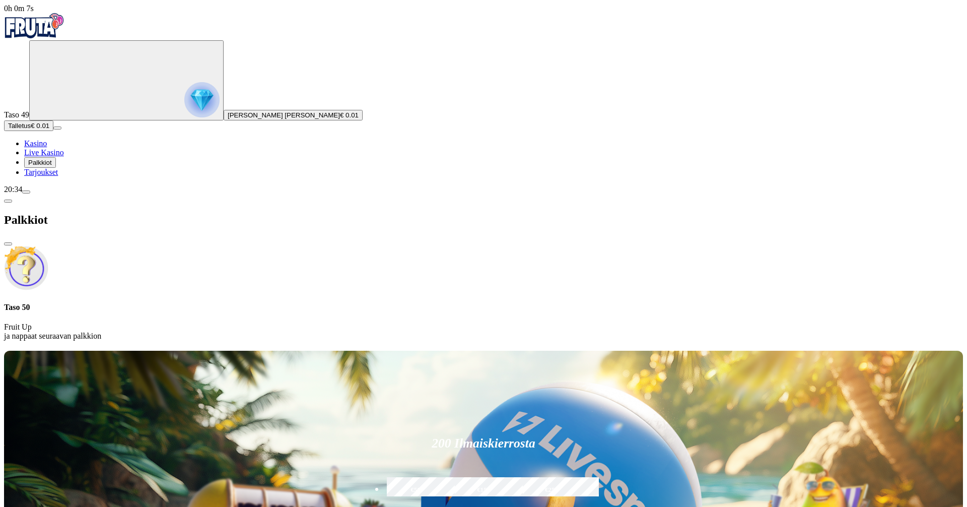 The width and height of the screenshot is (967, 507). Describe the element at coordinates (34, 26) in the screenshot. I see `img: Fruta` at that location.